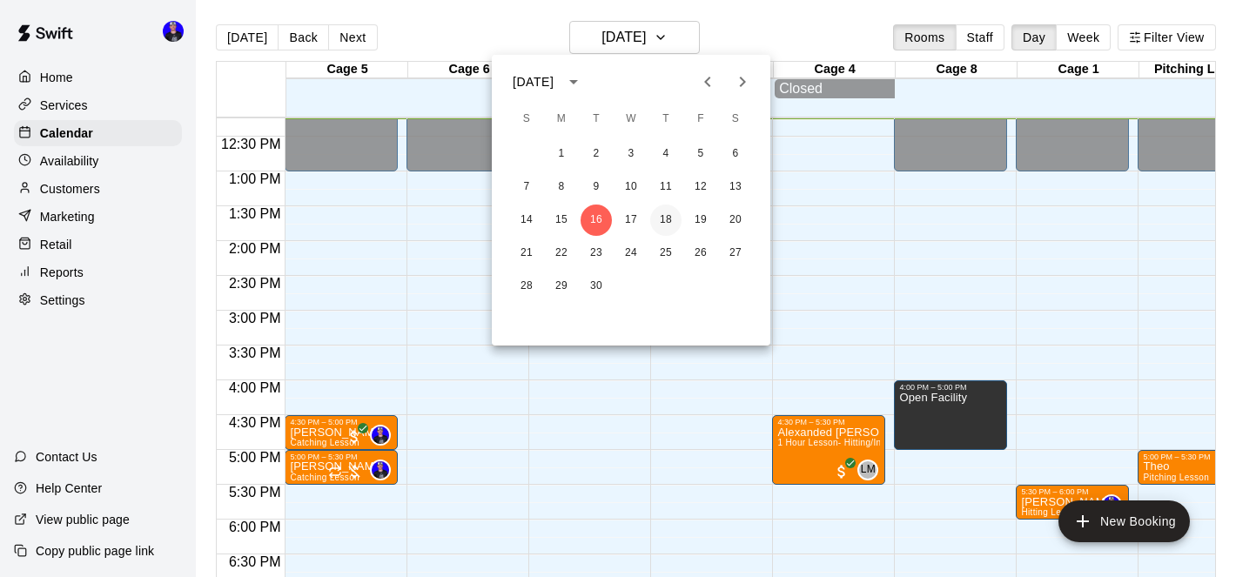 The image size is (1236, 577). I want to click on button: 8, so click(561, 187).